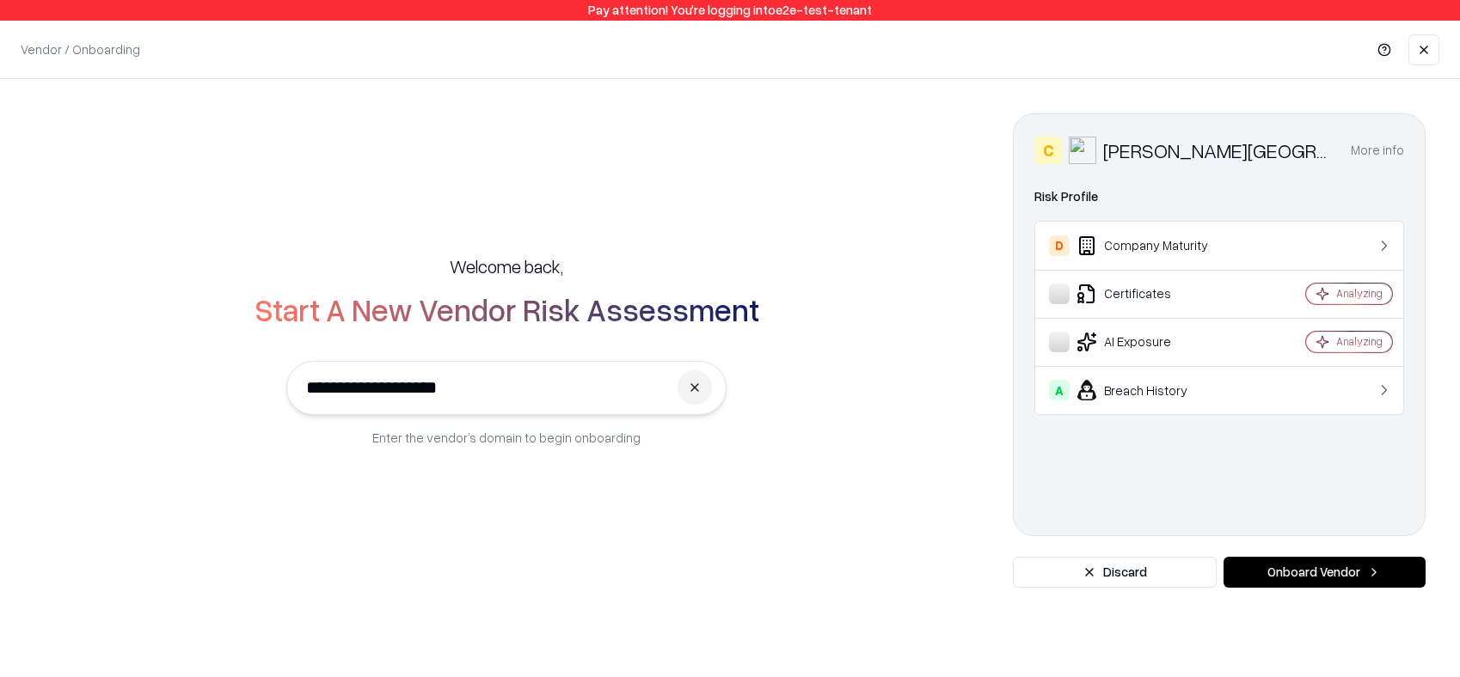 The height and width of the screenshot is (677, 1460). I want to click on img: Reichman University, so click(1082, 150).